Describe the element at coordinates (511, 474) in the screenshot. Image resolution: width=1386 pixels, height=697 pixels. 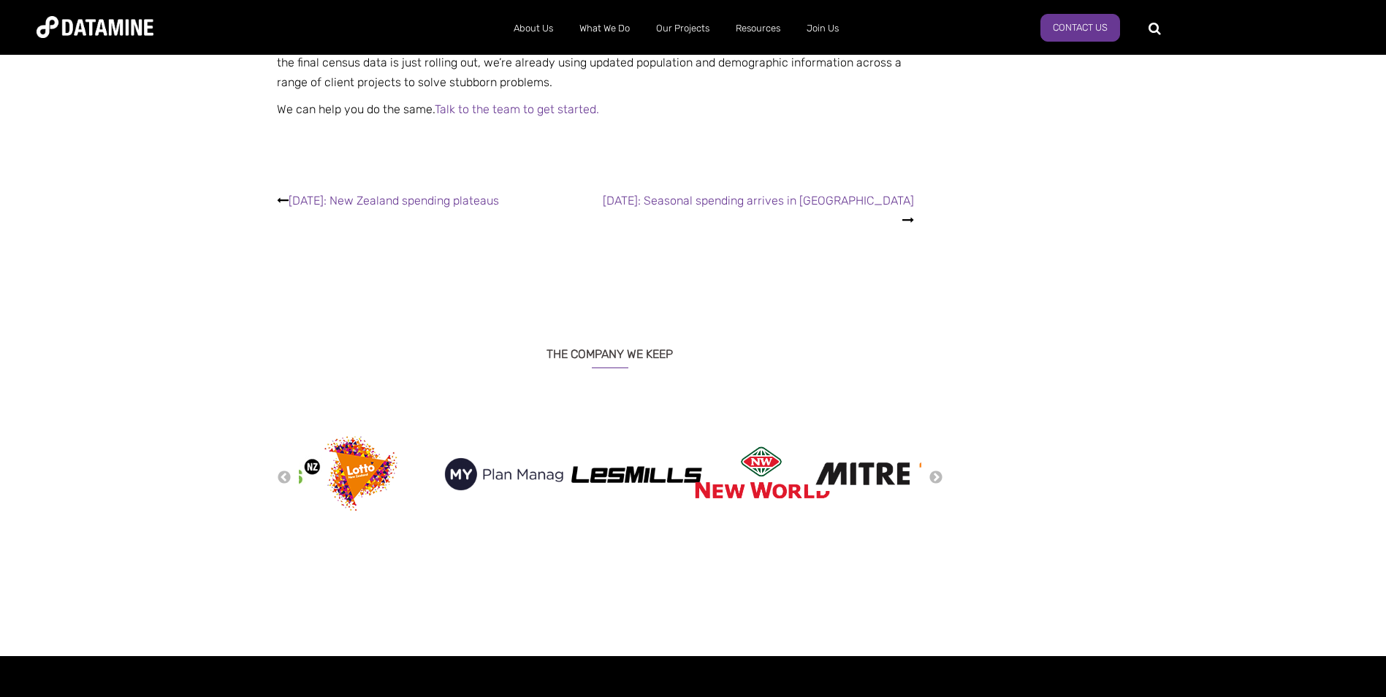
I see `img: My Plan Manager Logo` at that location.